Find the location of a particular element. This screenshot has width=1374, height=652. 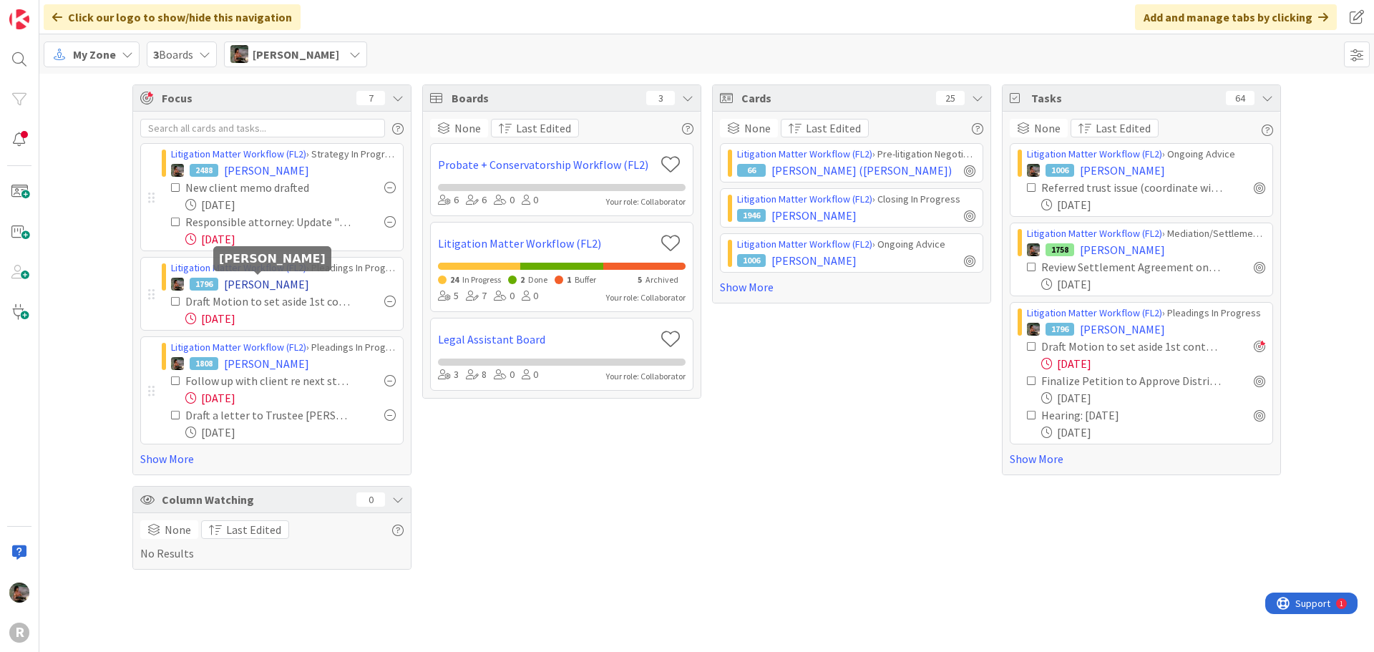

div: › Strategy In Progress is located at coordinates (283, 154).